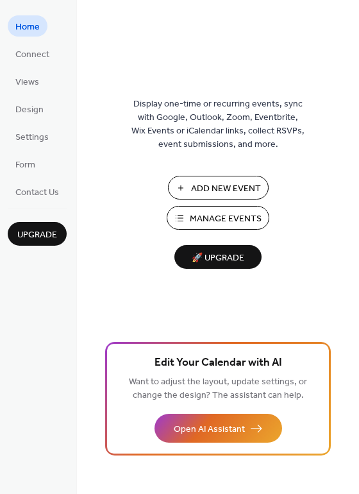 The width and height of the screenshot is (359, 494). What do you see at coordinates (226, 219) in the screenshot?
I see `span: Manage Events` at bounding box center [226, 219].